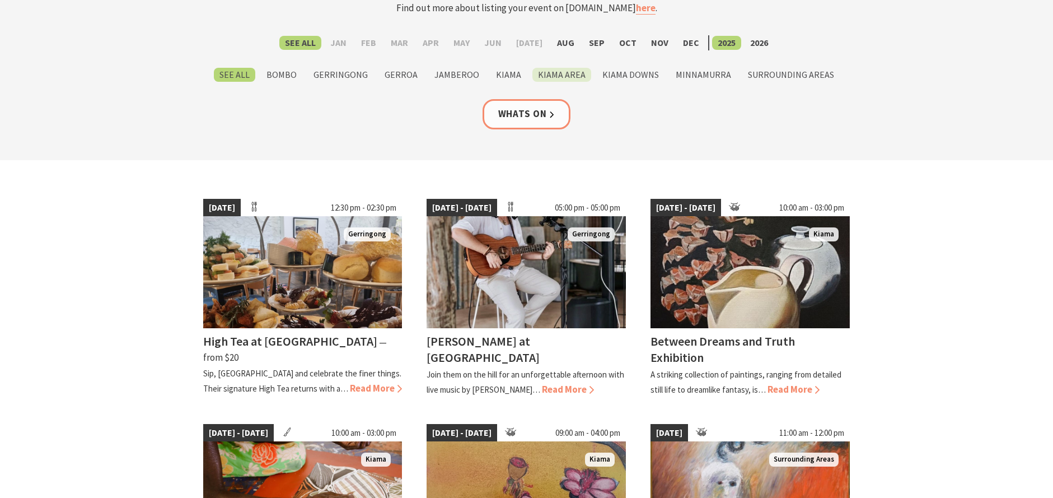  I want to click on img: High Tea, so click(303, 272).